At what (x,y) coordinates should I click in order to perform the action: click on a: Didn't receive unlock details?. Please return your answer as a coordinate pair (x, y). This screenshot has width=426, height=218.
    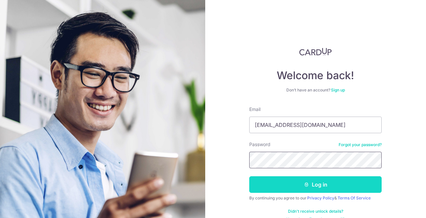
    Looking at the image, I should click on (315, 211).